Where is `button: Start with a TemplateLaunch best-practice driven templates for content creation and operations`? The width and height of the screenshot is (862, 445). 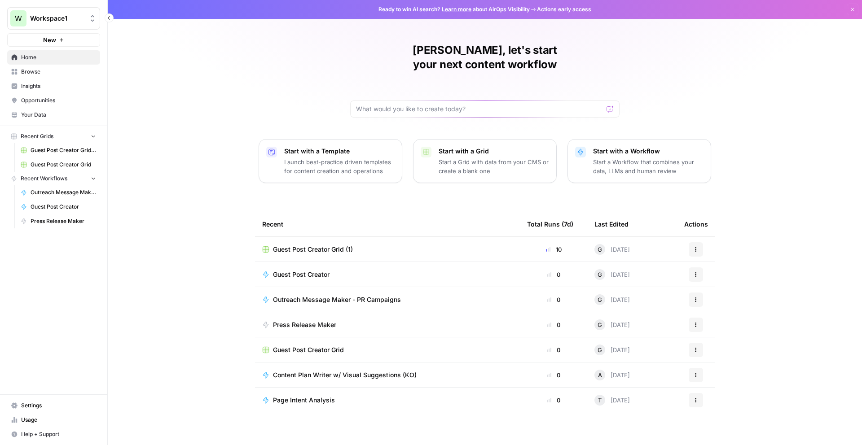
button: Start with a TemplateLaunch best-practice driven templates for content creation and operations is located at coordinates (330, 161).